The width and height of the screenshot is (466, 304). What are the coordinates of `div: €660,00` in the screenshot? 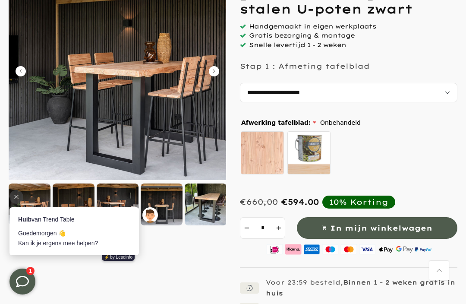 It's located at (259, 202).